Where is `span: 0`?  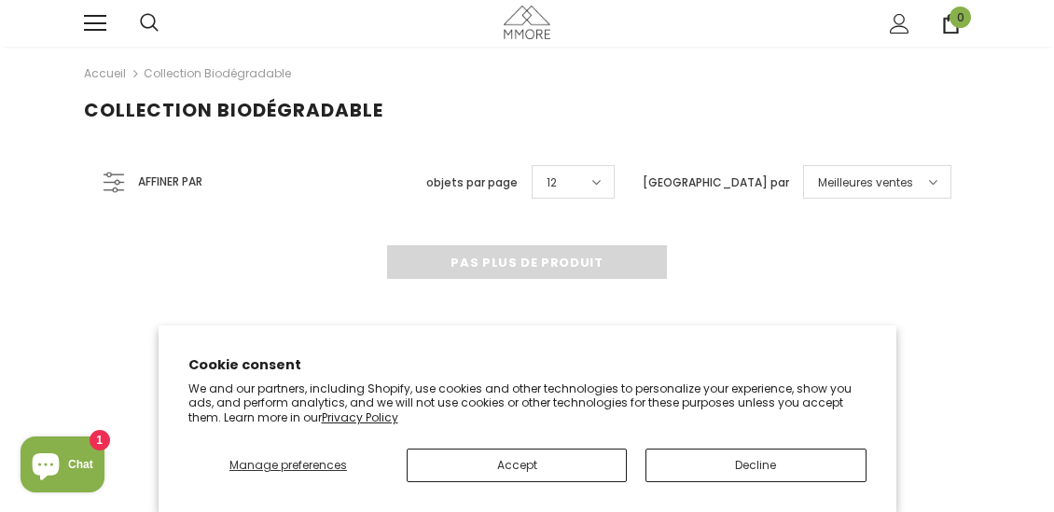
span: 0 is located at coordinates (960, 17).